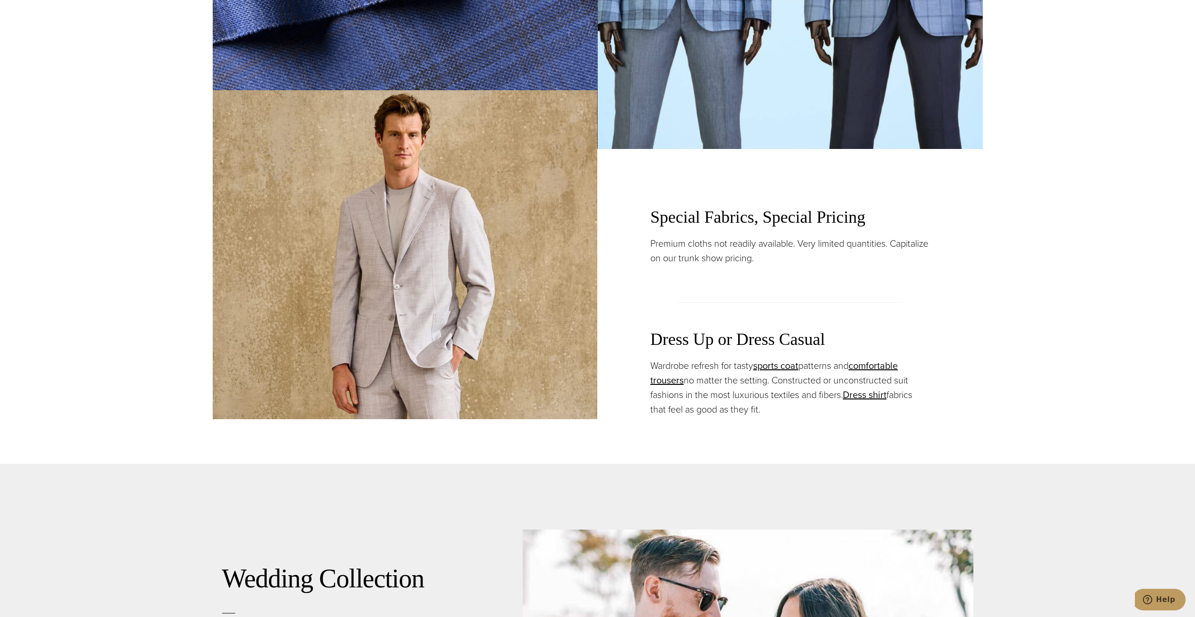 This screenshot has height=617, width=1195. I want to click on span: Help, so click(31, 11).